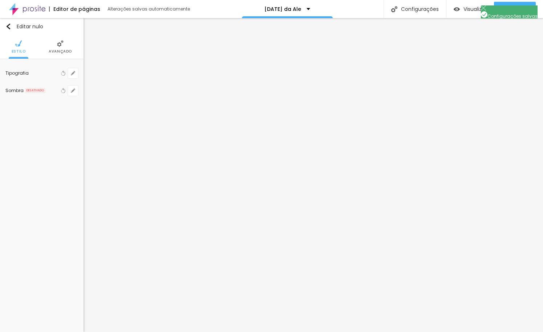 Image resolution: width=543 pixels, height=332 pixels. Describe the element at coordinates (475, 9) in the screenshot. I see `font: Visualizar` at that location.